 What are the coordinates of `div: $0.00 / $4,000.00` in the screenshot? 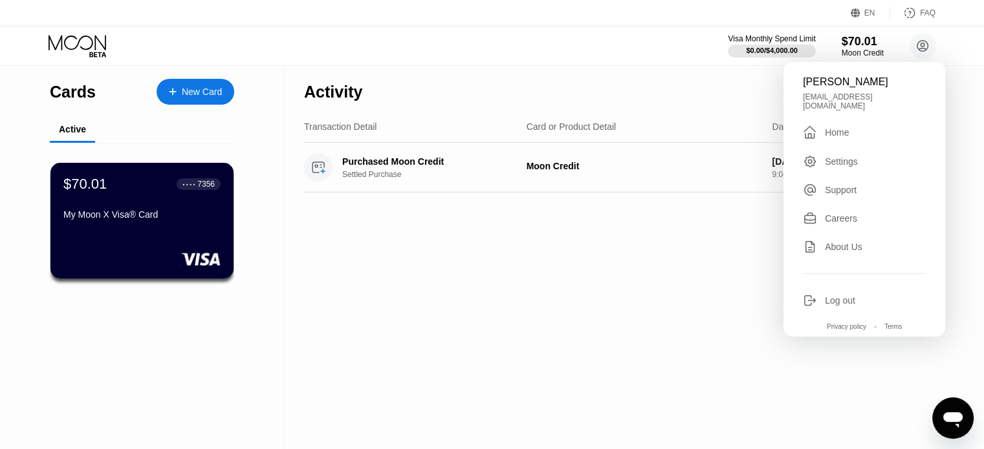 It's located at (771, 50).